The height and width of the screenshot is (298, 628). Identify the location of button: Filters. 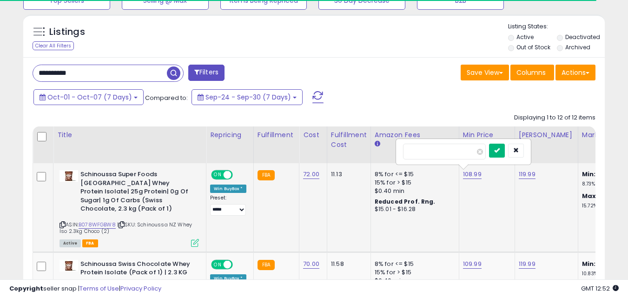
(206, 72).